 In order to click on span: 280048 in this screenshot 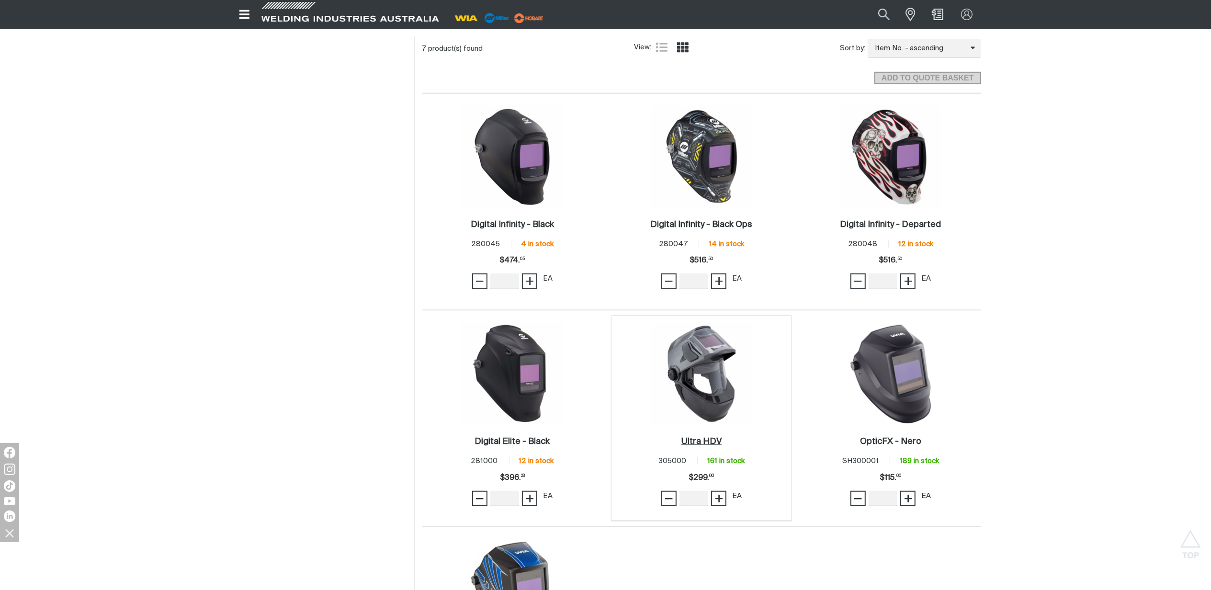, I will do `click(862, 244)`.